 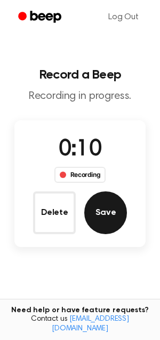 What do you see at coordinates (55, 213) in the screenshot?
I see `button: Delete Audio Record` at bounding box center [55, 213].